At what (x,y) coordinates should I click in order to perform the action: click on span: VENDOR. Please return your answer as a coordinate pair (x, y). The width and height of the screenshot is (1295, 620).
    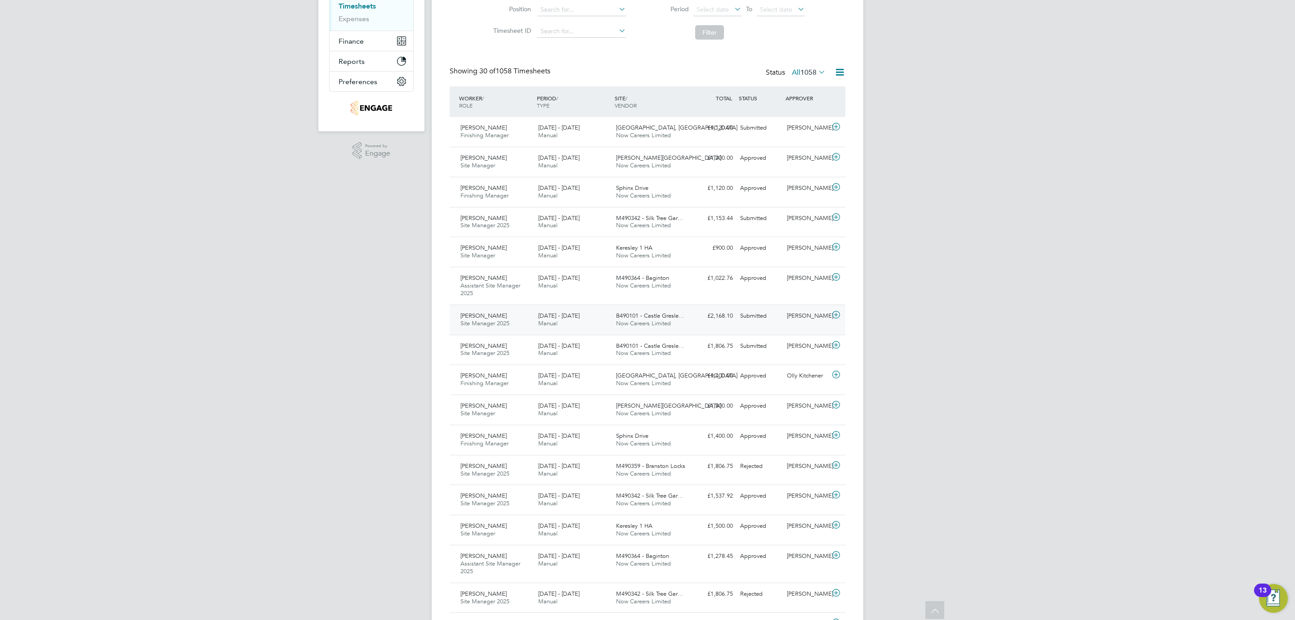
    Looking at the image, I should click on (626, 105).